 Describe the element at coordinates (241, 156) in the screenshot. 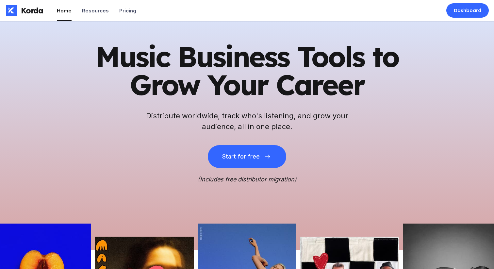

I see `div: Start for free` at that location.